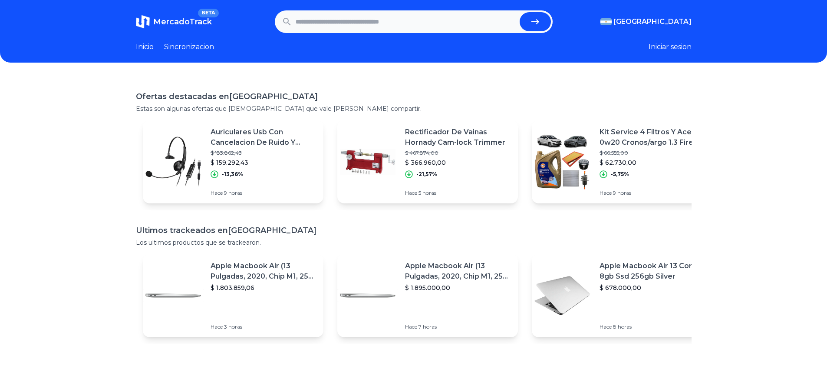 This screenshot has width=827, height=376. Describe the element at coordinates (653, 271) in the screenshot. I see `p: Apple Macbook Air 13 Core I5 8gb Ssd 256gb Silver` at that location.